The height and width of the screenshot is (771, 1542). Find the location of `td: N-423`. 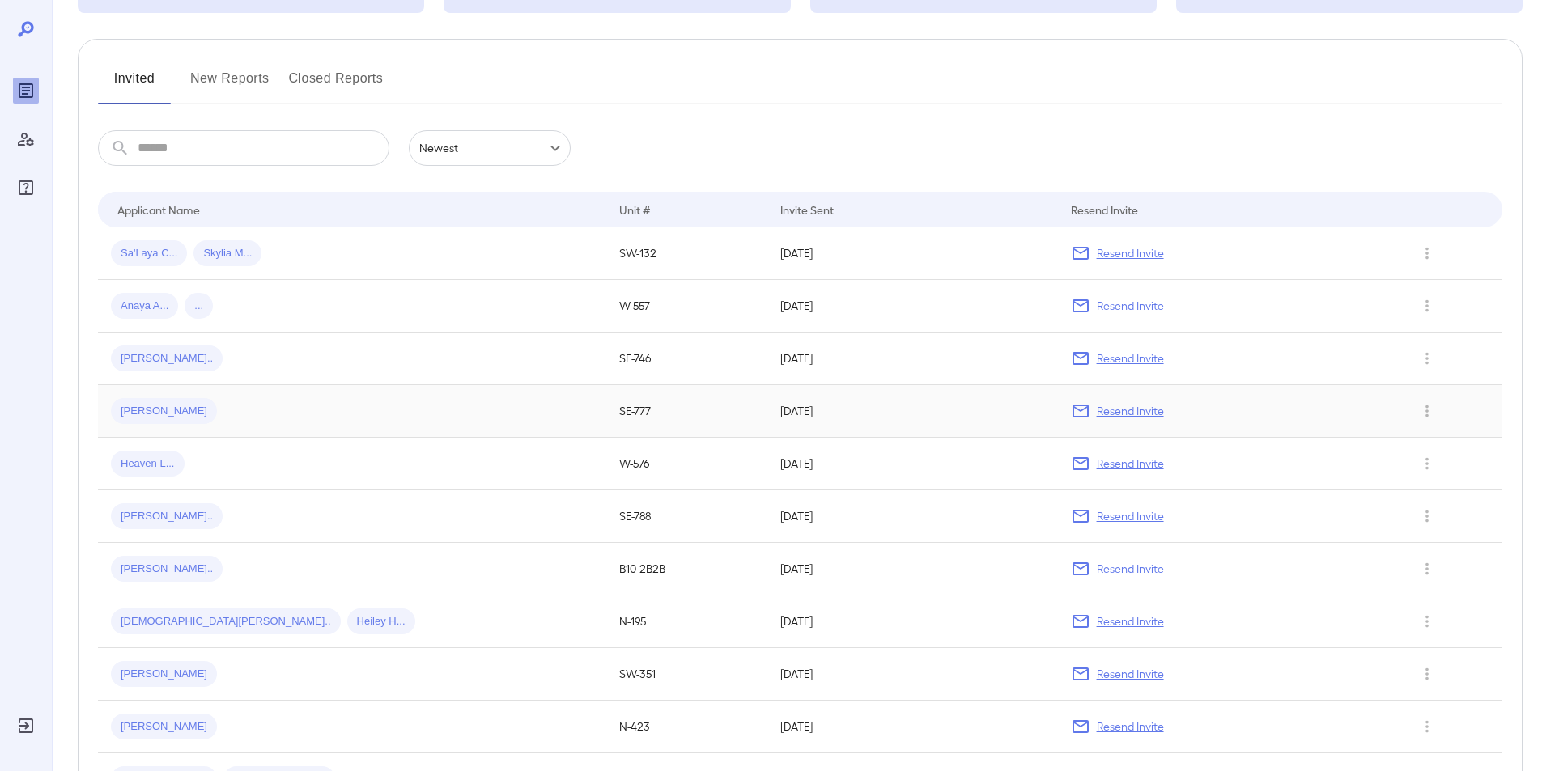

td: N-423 is located at coordinates (686, 727).